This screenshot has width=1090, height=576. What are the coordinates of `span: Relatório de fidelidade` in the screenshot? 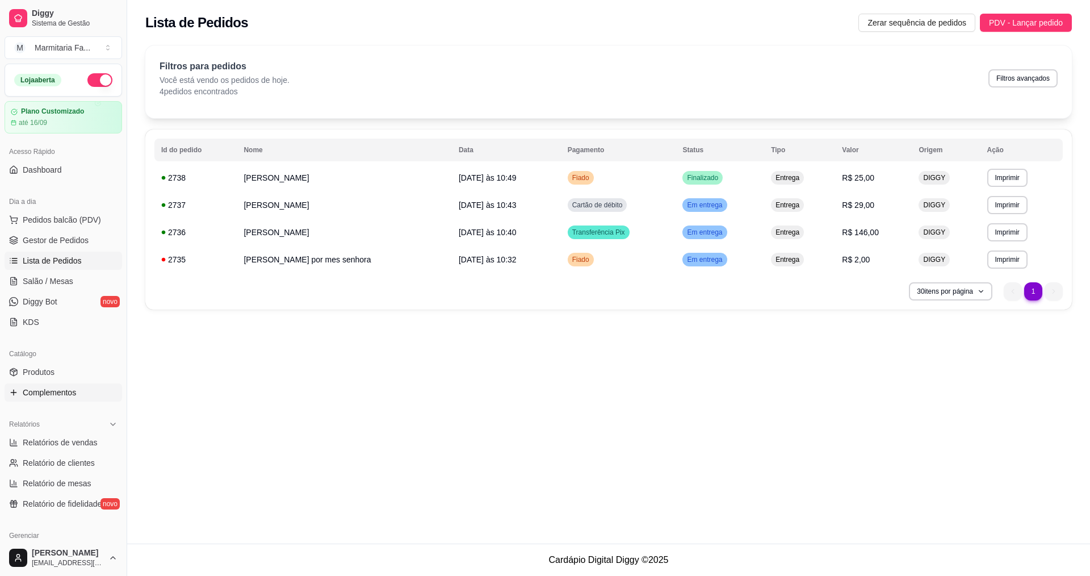 It's located at (62, 503).